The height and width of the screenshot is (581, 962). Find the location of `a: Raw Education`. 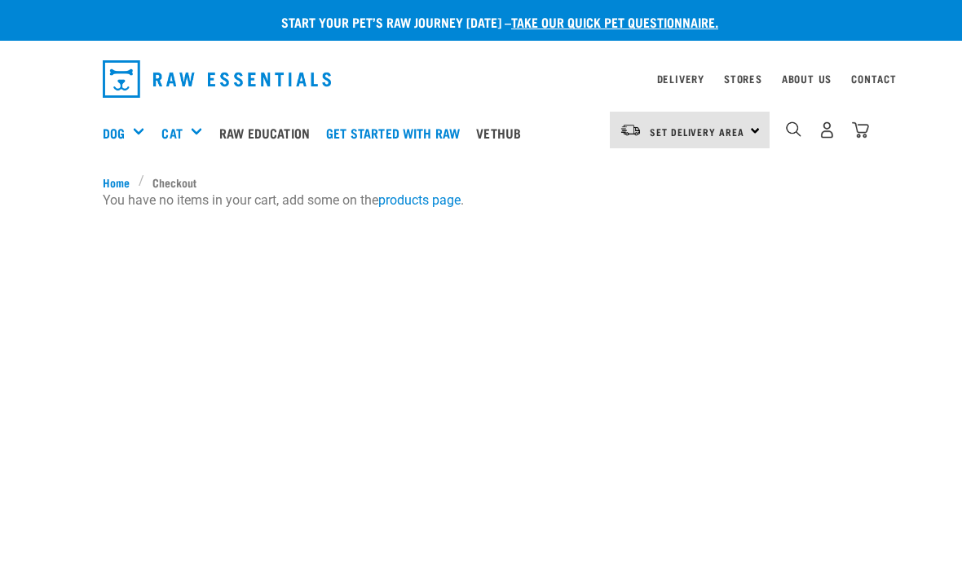

a: Raw Education is located at coordinates (268, 133).